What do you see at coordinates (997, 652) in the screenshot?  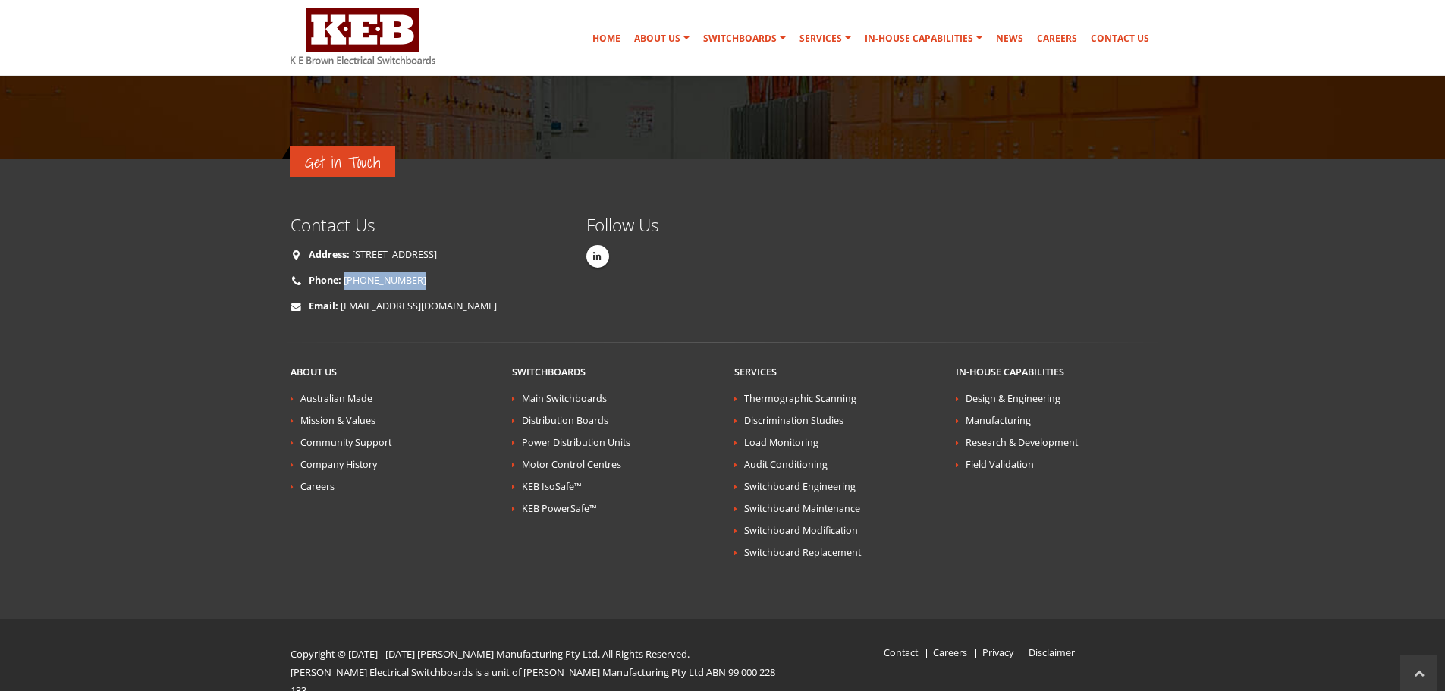 I see `a: Privacy` at bounding box center [997, 652].